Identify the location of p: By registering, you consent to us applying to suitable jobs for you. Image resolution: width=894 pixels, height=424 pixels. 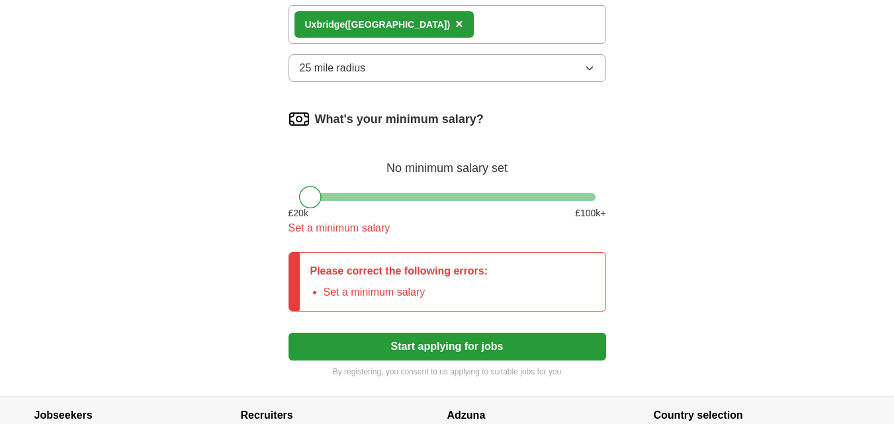
(447, 372).